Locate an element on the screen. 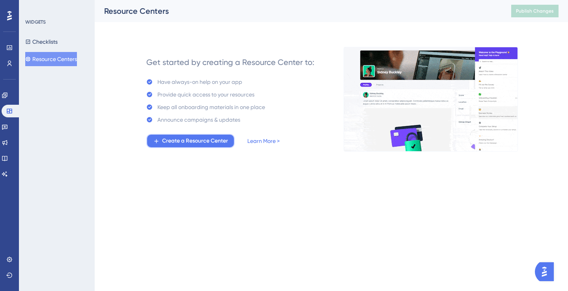 This screenshot has height=291, width=568. button: Publish Changes is located at coordinates (535, 11).